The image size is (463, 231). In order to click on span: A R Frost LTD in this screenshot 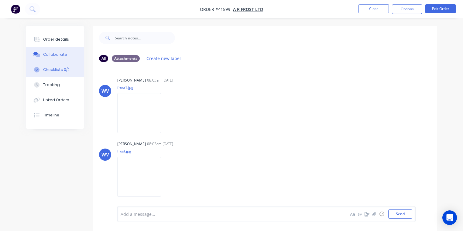, I will do `click(248, 9)`.